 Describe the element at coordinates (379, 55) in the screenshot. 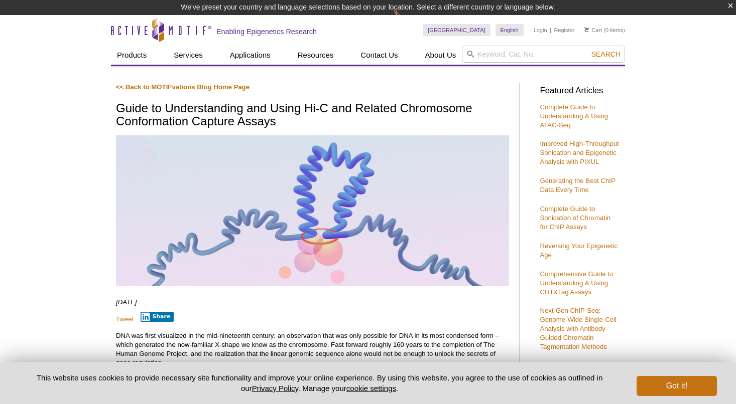

I see `a: Contact Us` at that location.